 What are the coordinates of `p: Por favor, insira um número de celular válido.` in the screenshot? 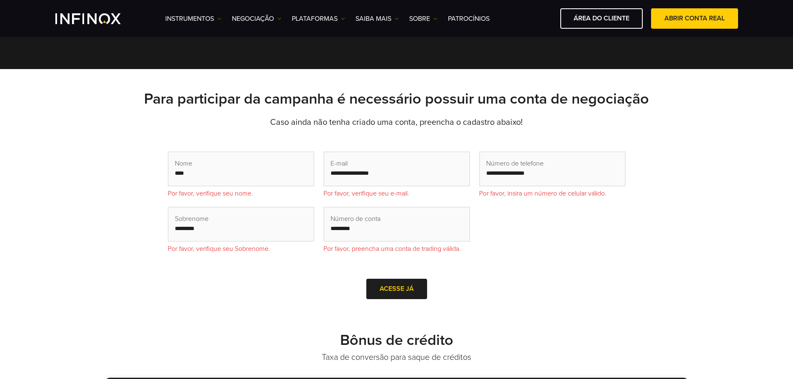 It's located at (553, 194).